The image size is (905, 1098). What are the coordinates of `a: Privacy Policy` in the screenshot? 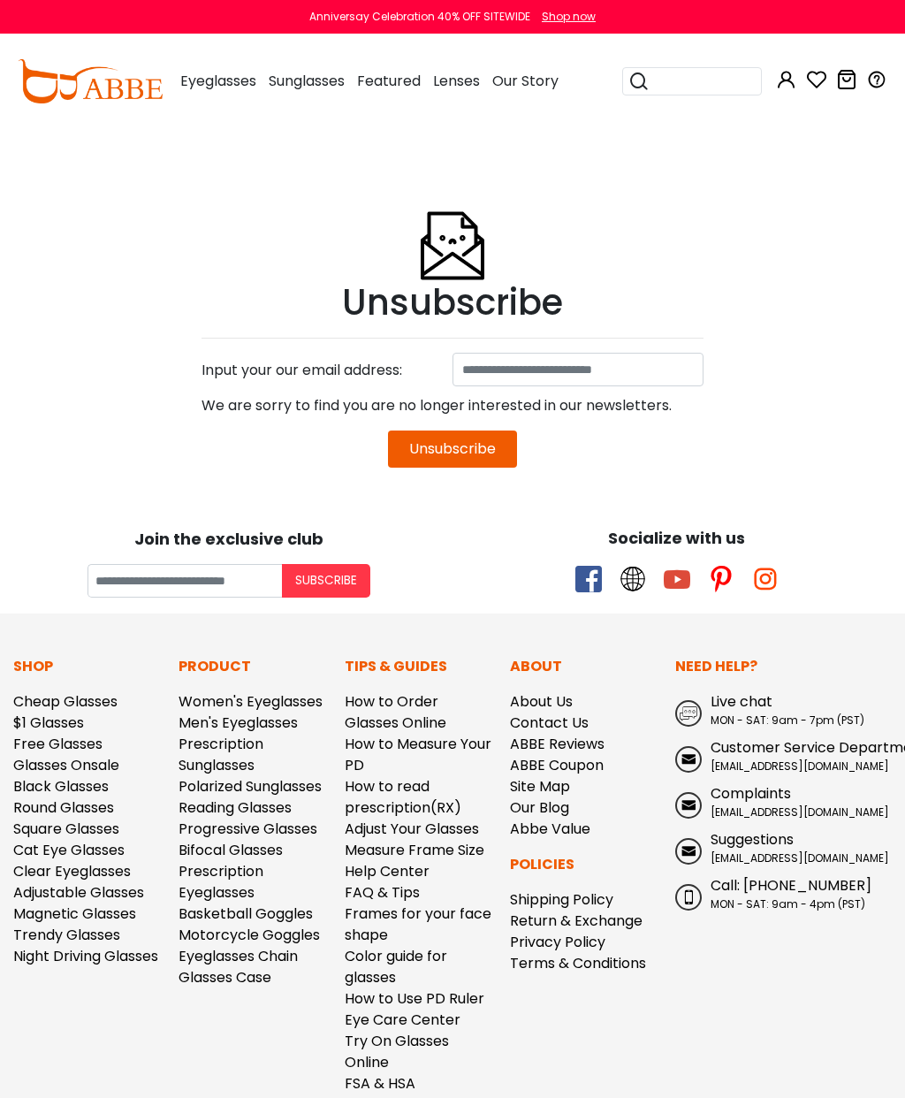 It's located at (558, 942).